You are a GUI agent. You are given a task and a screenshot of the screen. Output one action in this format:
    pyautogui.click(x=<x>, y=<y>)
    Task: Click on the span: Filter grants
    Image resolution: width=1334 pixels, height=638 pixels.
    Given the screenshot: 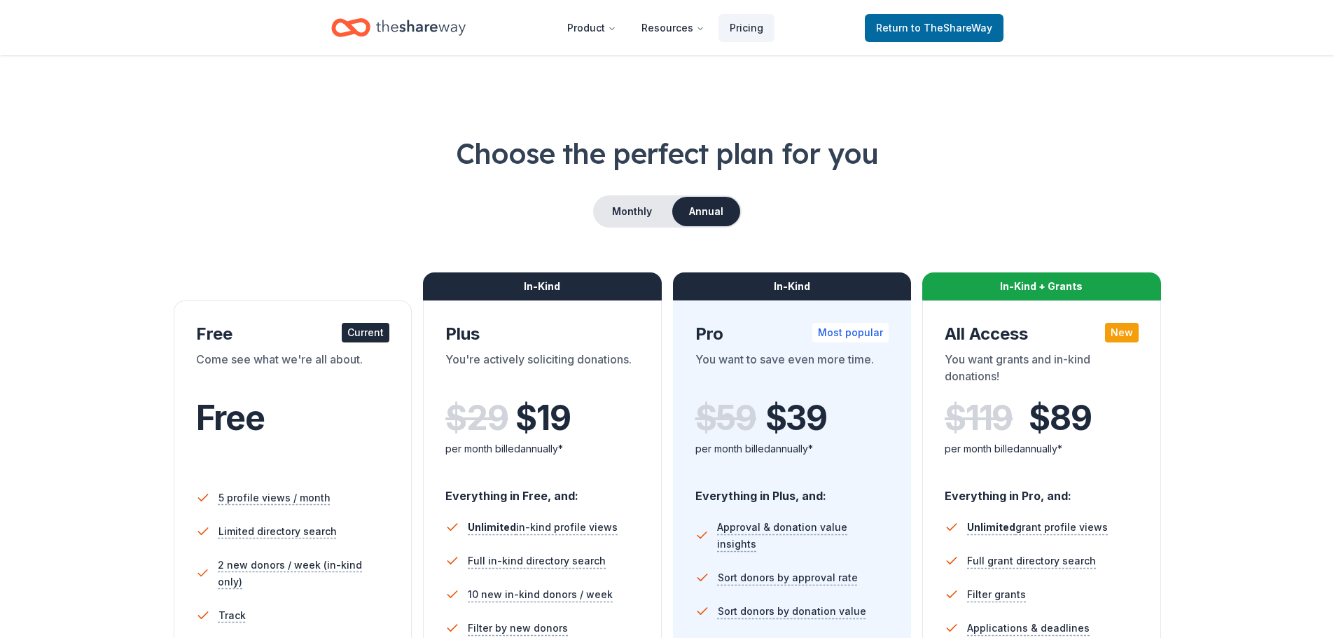 What is the action you would take?
    pyautogui.click(x=997, y=595)
    